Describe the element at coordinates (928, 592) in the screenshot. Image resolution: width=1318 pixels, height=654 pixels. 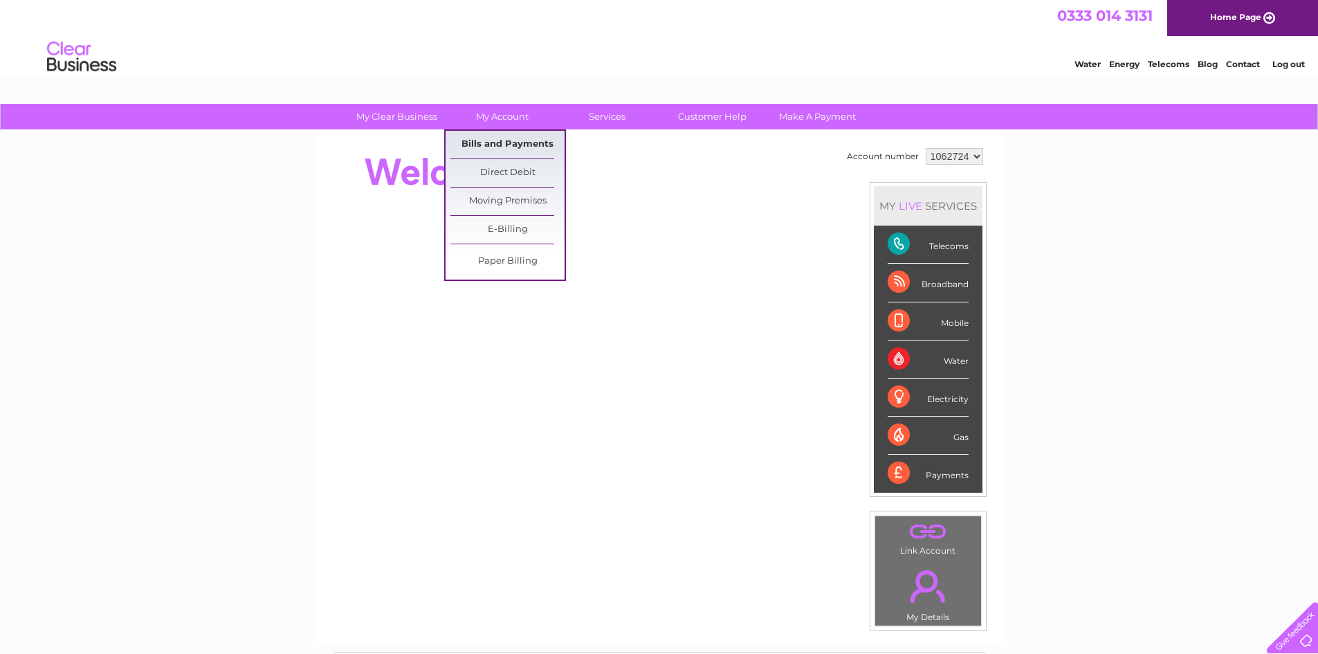
I see `td: My Details` at that location.